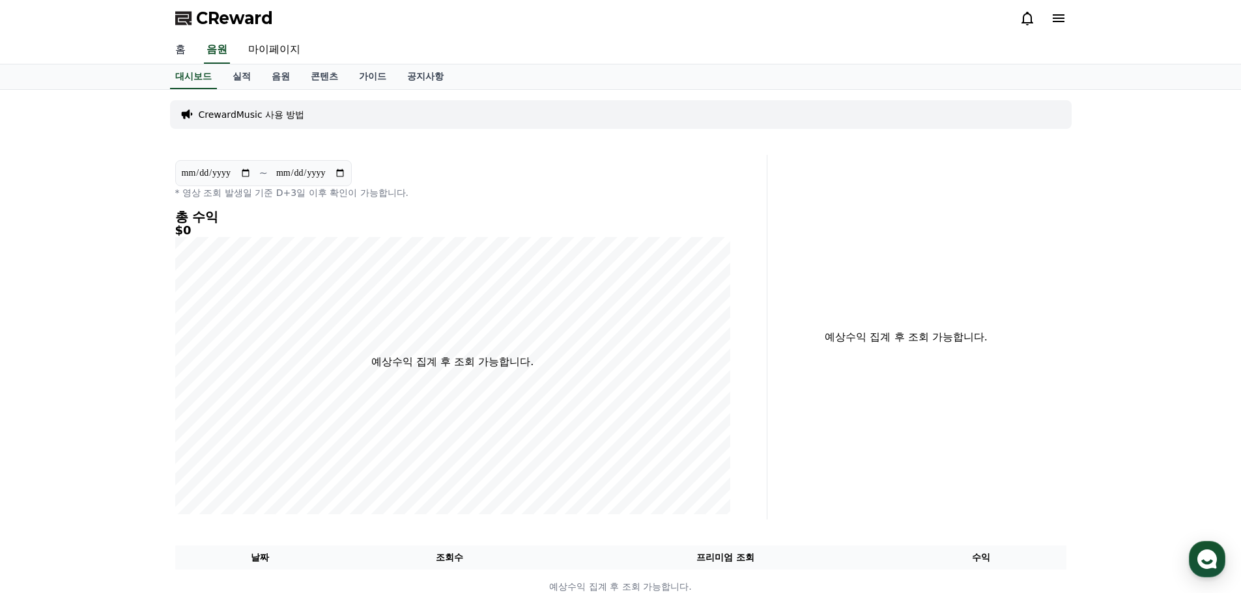 The image size is (1241, 593). What do you see at coordinates (242, 77) in the screenshot?
I see `a: 실적` at bounding box center [242, 77].